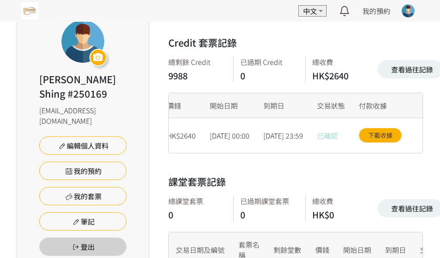  I want to click on button: 登出, so click(83, 247).